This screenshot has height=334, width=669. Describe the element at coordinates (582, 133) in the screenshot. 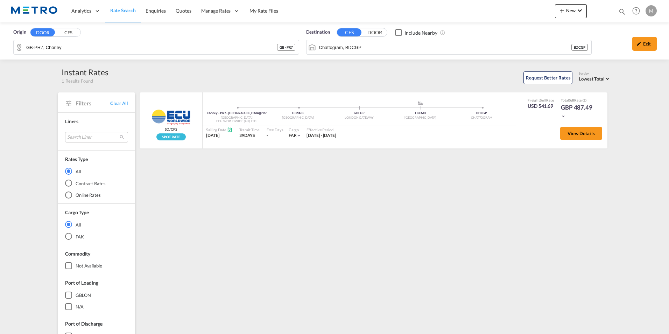

I see `span: View Details` at that location.